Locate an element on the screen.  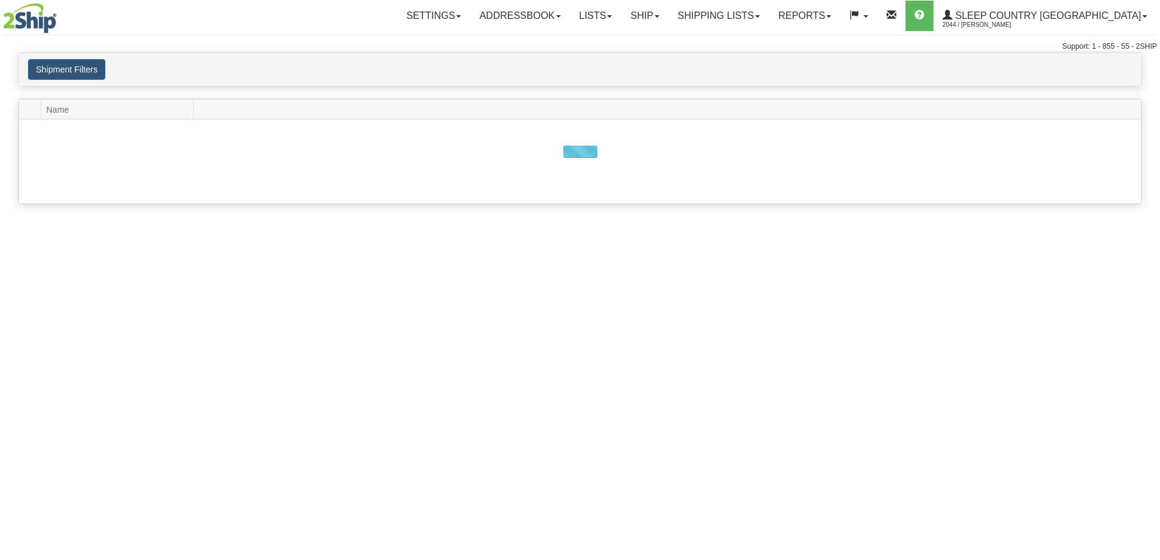
a: Addressbook is located at coordinates (520, 16).